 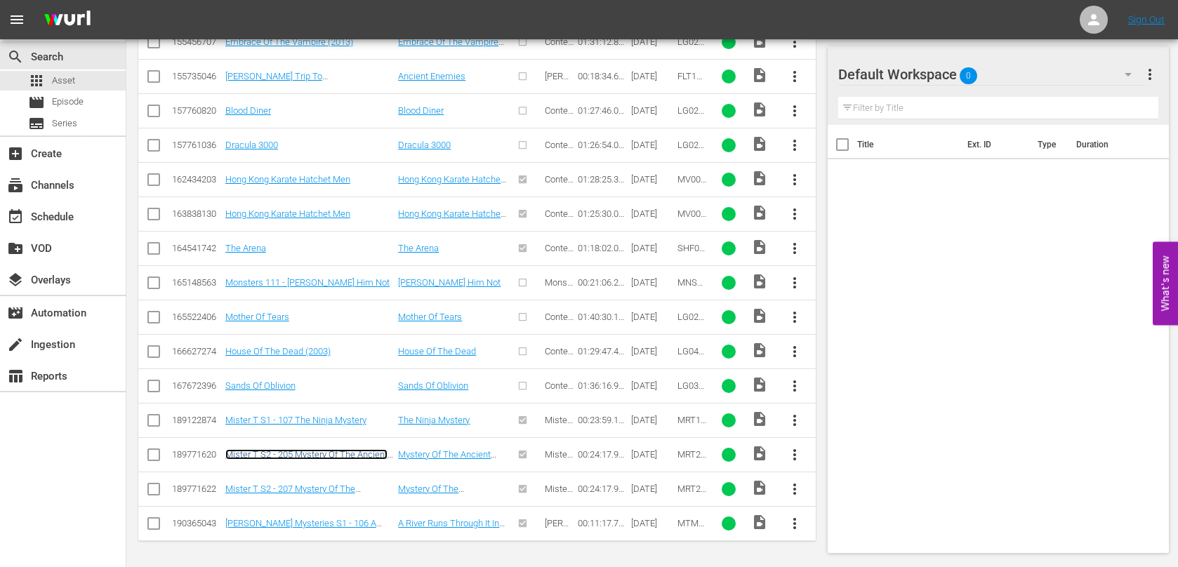 I want to click on span: Monsters, so click(x=559, y=288).